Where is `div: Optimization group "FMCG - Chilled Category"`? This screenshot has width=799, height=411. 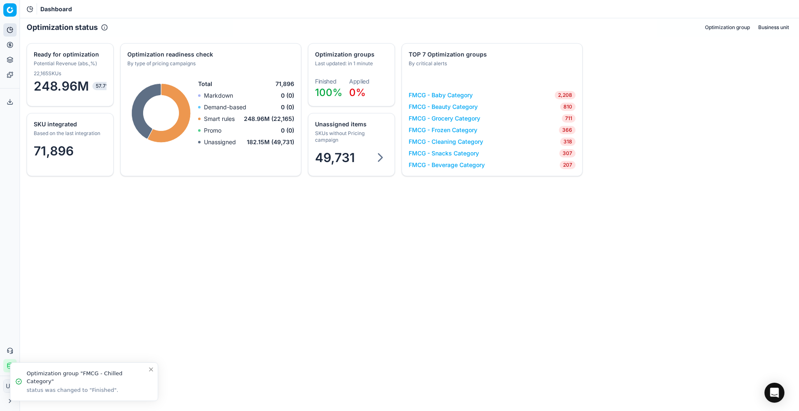 div: Optimization group "FMCG - Chilled Category" is located at coordinates (87, 378).